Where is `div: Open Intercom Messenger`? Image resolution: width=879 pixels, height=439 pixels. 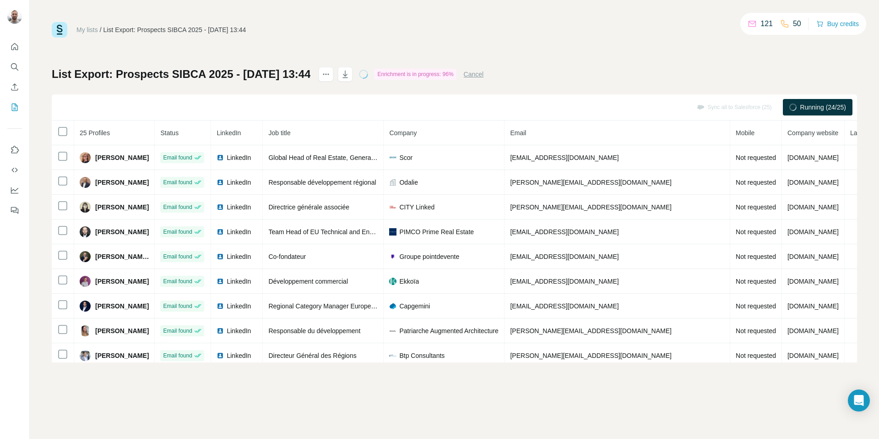 div: Open Intercom Messenger is located at coordinates (859, 400).